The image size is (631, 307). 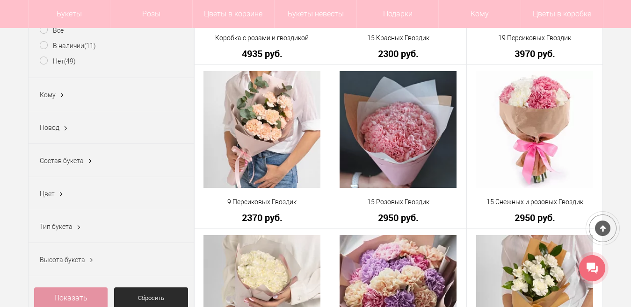 I want to click on img: 15 Снежных и розовых Гвоздик, so click(x=535, y=130).